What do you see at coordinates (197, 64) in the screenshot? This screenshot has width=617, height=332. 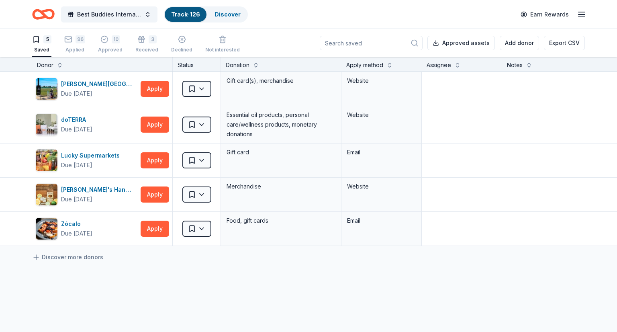 I see `div: Status` at bounding box center [197, 64].